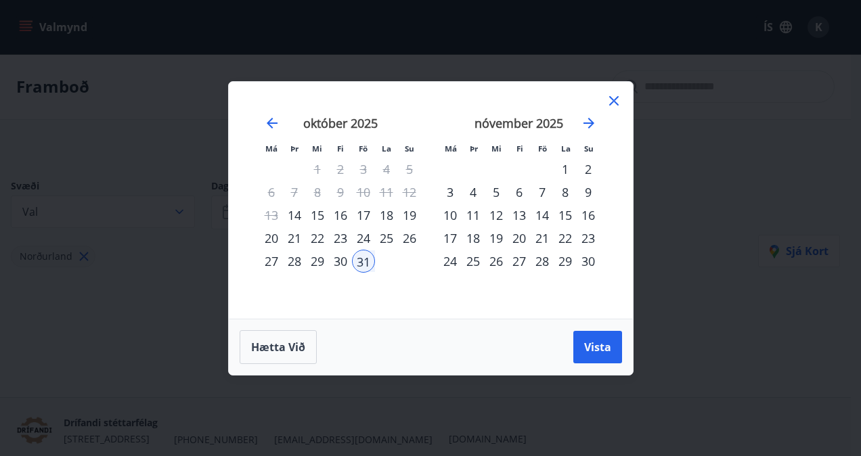 The height and width of the screenshot is (456, 861). I want to click on td: Choose þriðjudagur, 21. október 2025 as your check-out date. It’s available., so click(295, 238).